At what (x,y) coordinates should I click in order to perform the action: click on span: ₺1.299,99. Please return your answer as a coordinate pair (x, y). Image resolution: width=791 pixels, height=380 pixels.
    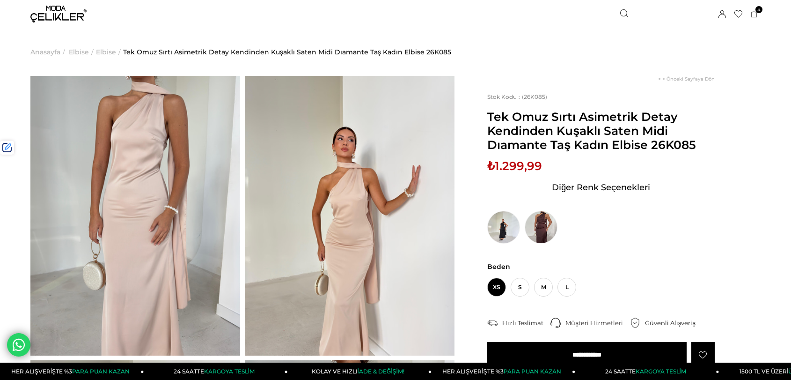
    Looking at the image, I should click on (514, 166).